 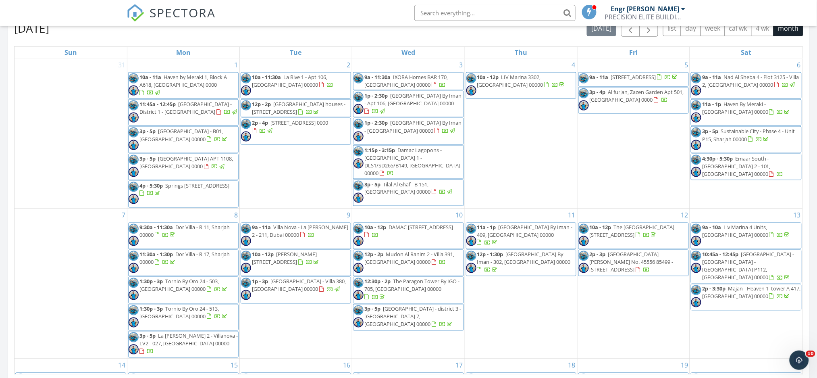 I want to click on span: 9a - 10a, so click(x=711, y=227).